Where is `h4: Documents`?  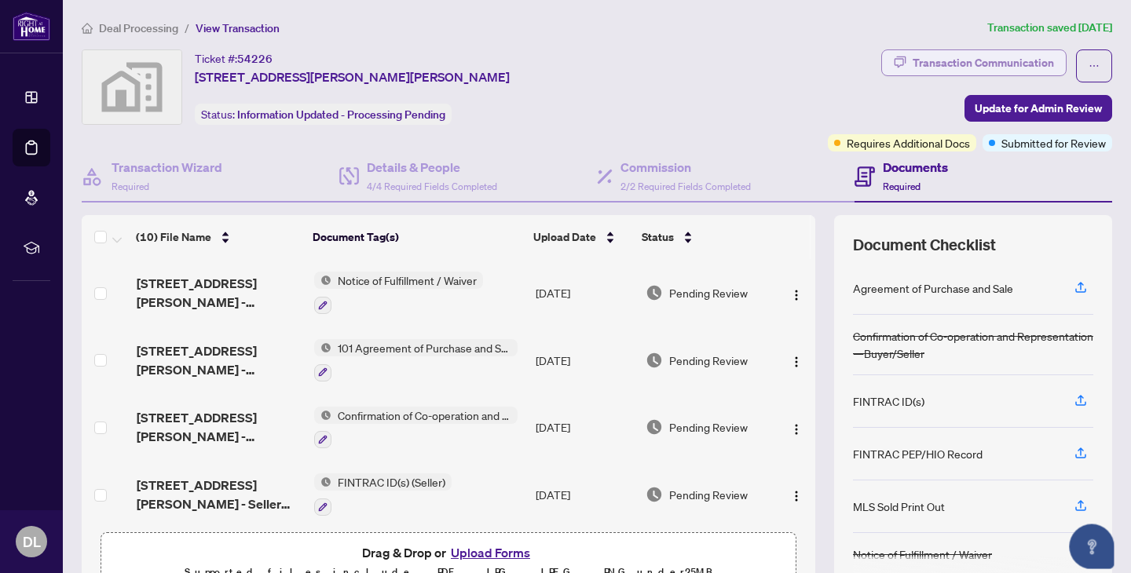 h4: Documents is located at coordinates (915, 167).